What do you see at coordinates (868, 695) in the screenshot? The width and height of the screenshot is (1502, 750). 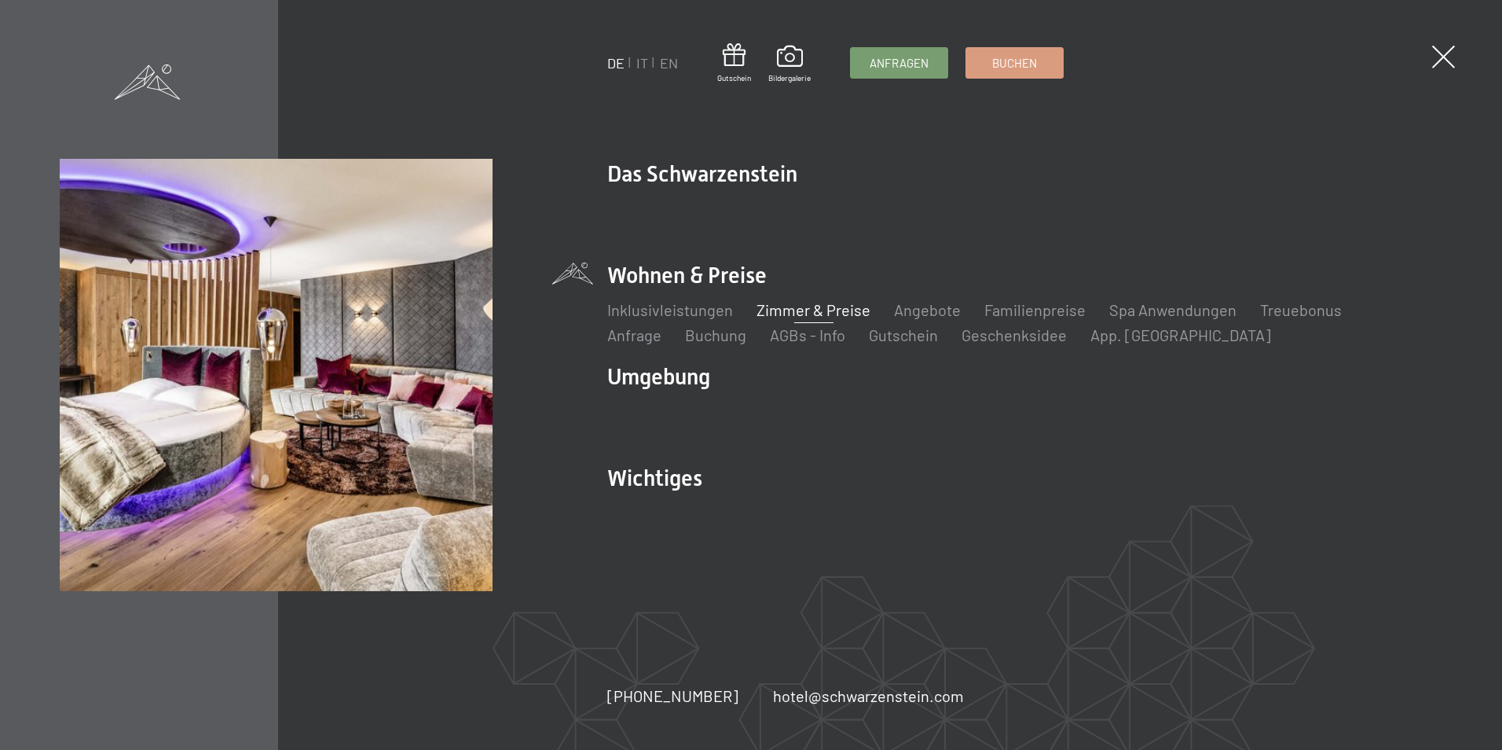 I see `a: hotel@schwarzenstein.com` at bounding box center [868, 695].